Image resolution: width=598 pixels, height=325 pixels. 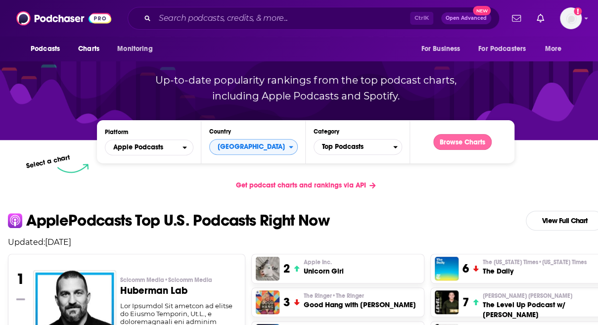 I want to click on svg: Add a profile image, so click(x=578, y=11).